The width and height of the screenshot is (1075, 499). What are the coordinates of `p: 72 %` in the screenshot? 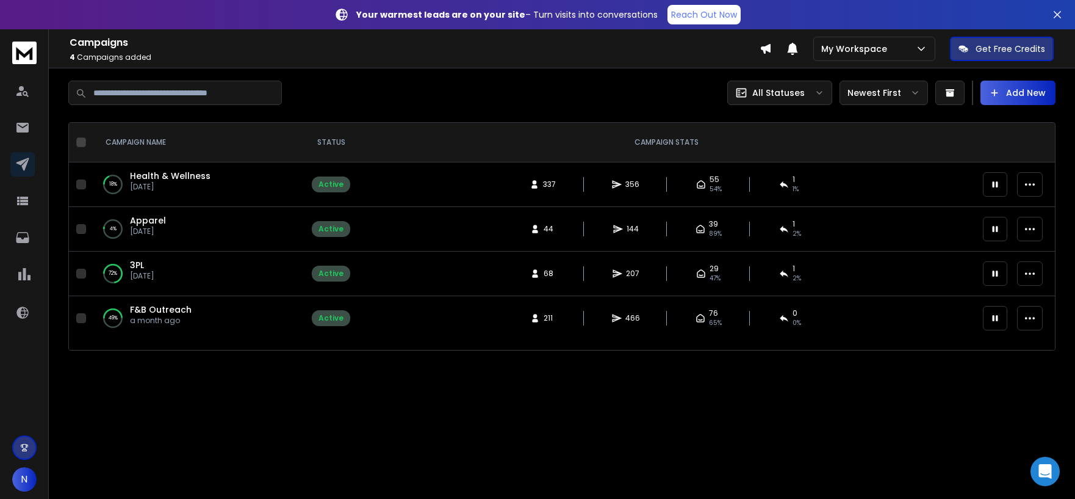 It's located at (113, 273).